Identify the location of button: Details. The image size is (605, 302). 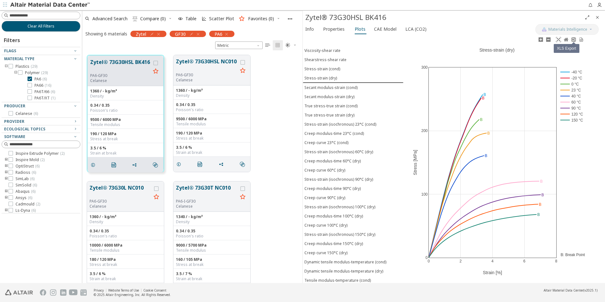
(94, 165).